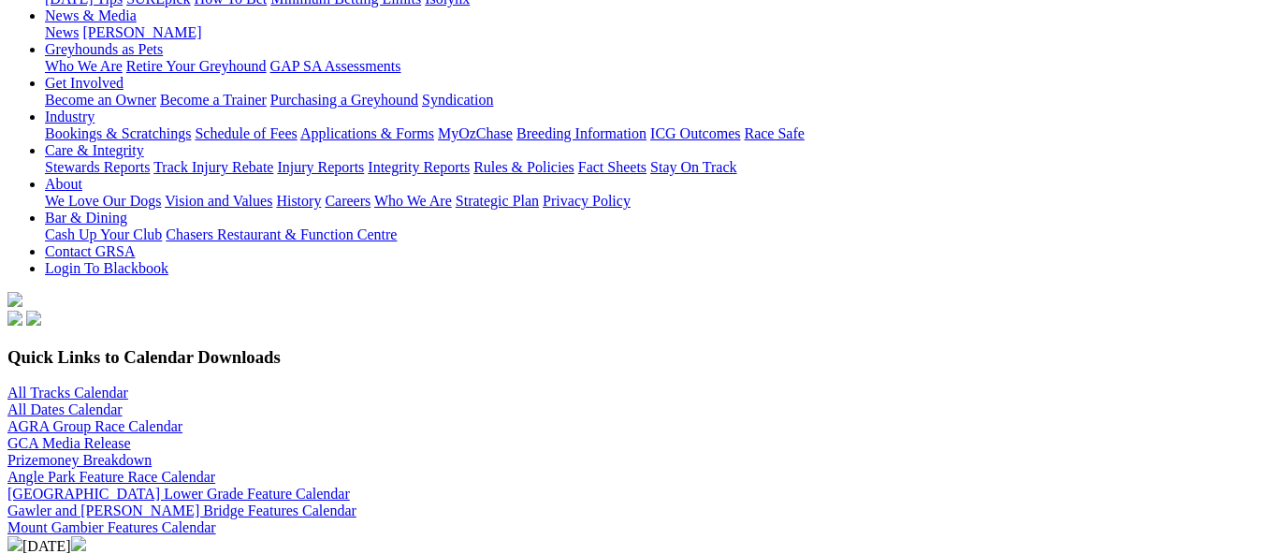  I want to click on a: Care & Integrity, so click(94, 150).